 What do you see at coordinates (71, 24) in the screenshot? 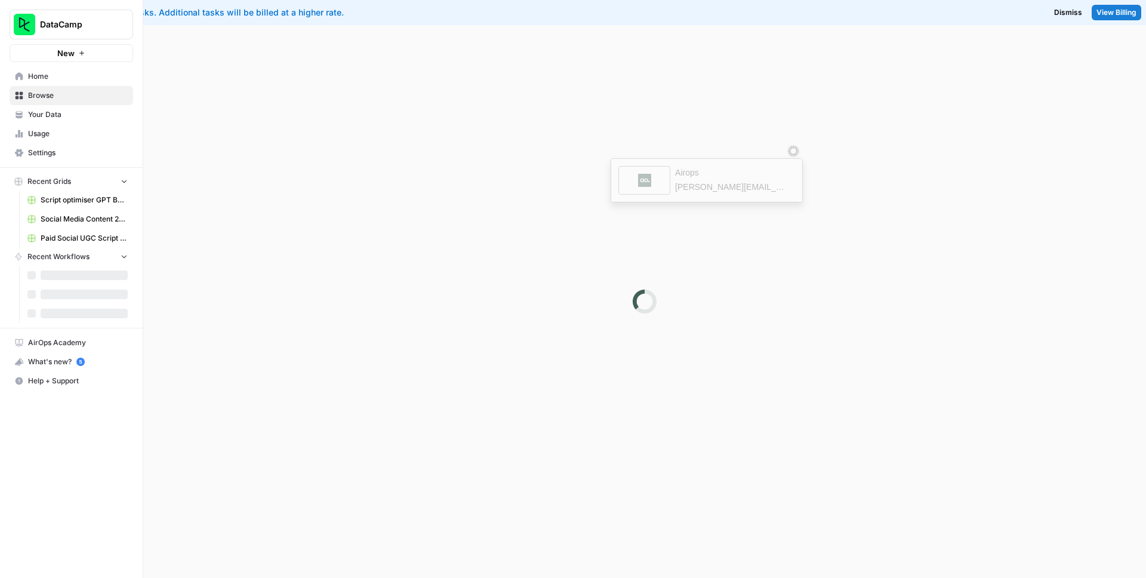
I see `button: Workspace: DataCamp` at bounding box center [71, 24].